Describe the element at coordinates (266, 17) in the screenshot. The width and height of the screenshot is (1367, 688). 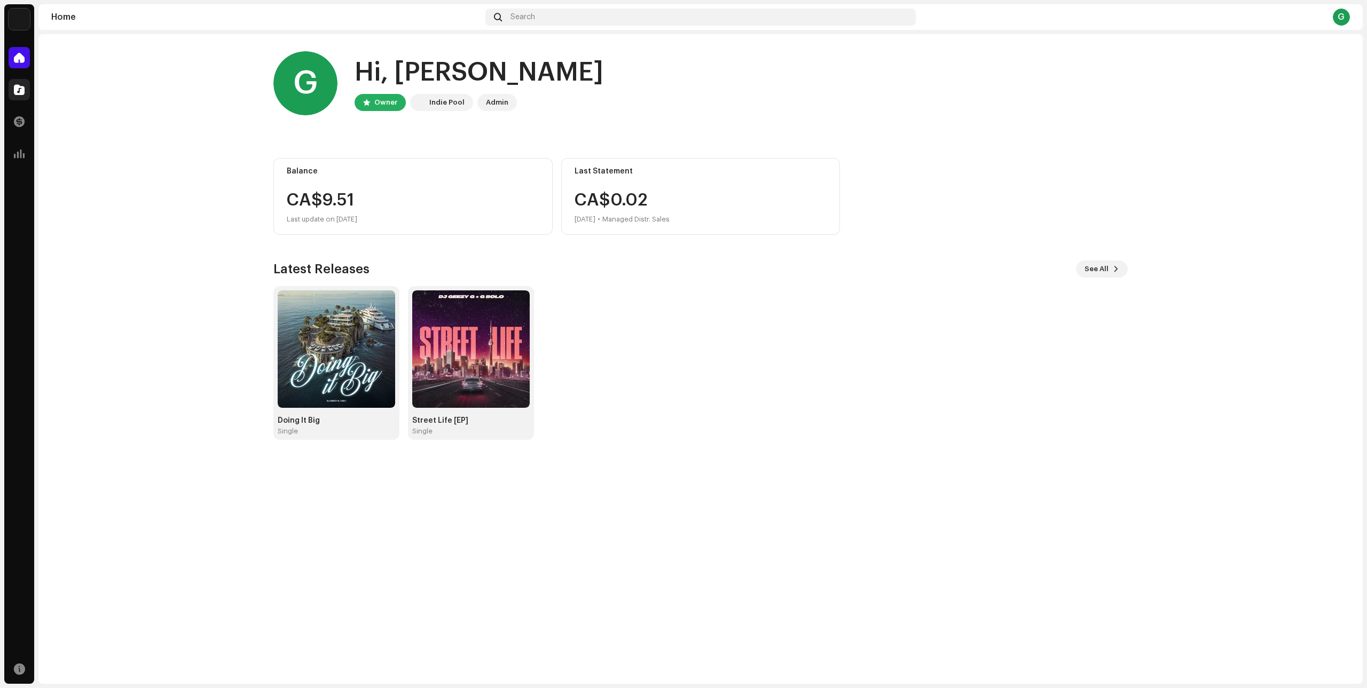
I see `div: Home` at that location.